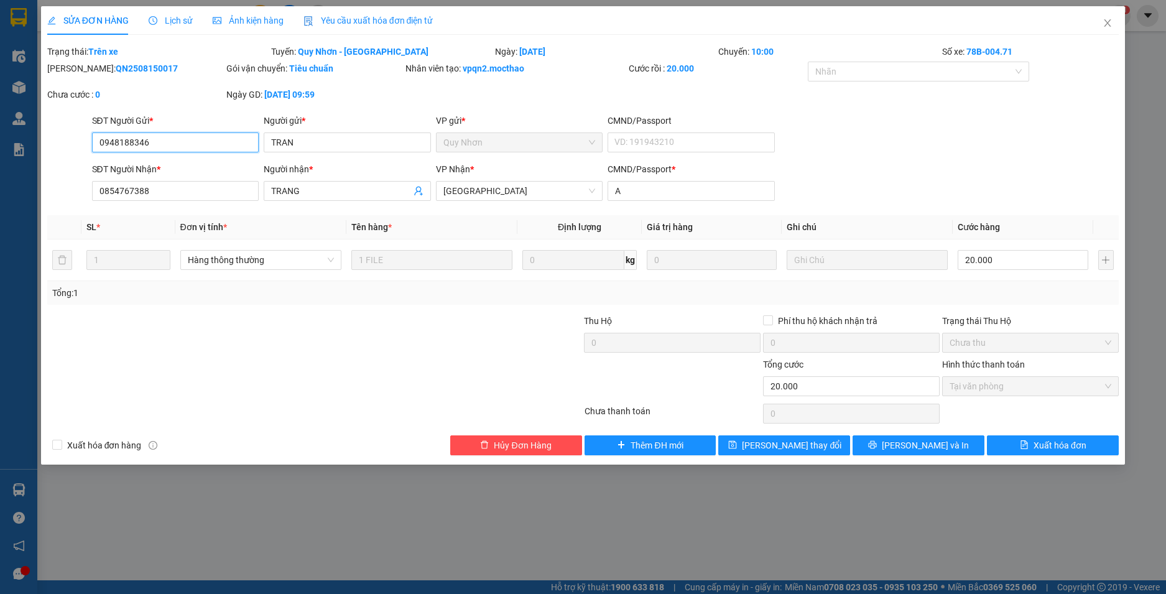  Describe the element at coordinates (1030, 386) in the screenshot. I see `span: Tại văn phòng` at that location.